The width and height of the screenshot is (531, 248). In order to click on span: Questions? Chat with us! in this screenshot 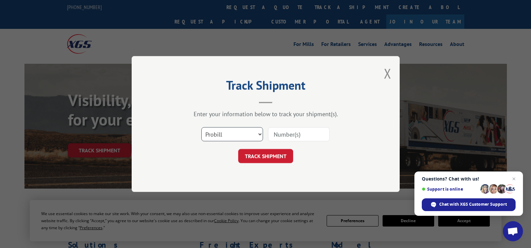, I will do `click(469, 179)`.